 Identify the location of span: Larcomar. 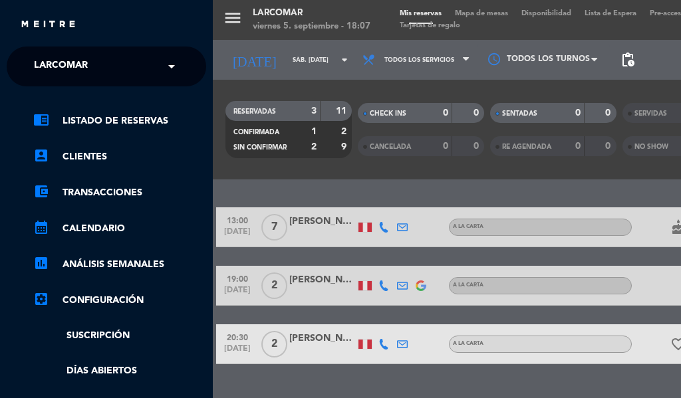
(61, 67).